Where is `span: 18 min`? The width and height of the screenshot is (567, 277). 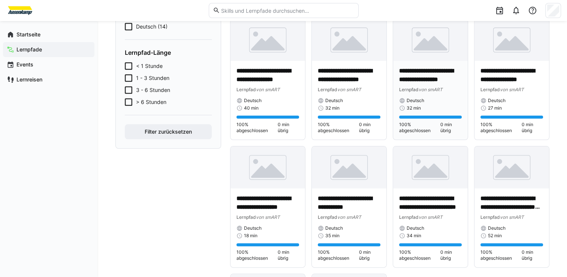
span: 18 min is located at coordinates (251, 236).